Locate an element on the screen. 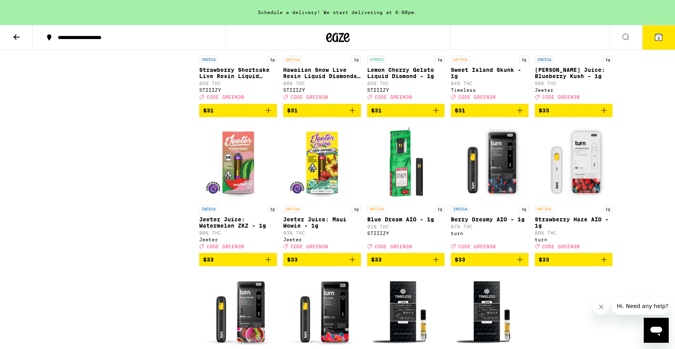 The image size is (675, 349). p: Lemon Cherry Gelato Liquid Diamond - 1g is located at coordinates (406, 73).